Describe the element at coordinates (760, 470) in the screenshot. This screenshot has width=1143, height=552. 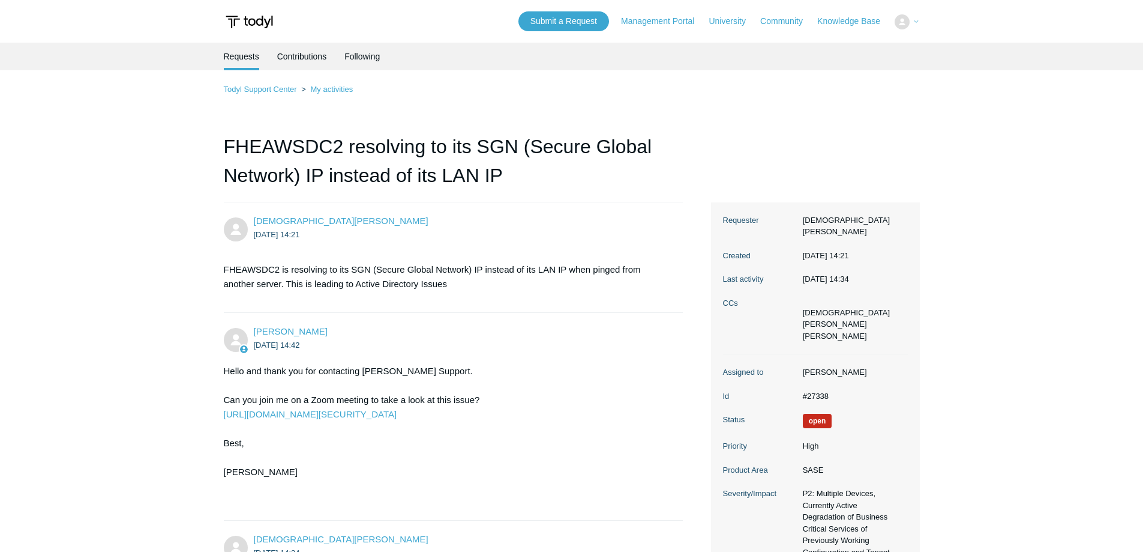
I see `dt: Product Area` at that location.